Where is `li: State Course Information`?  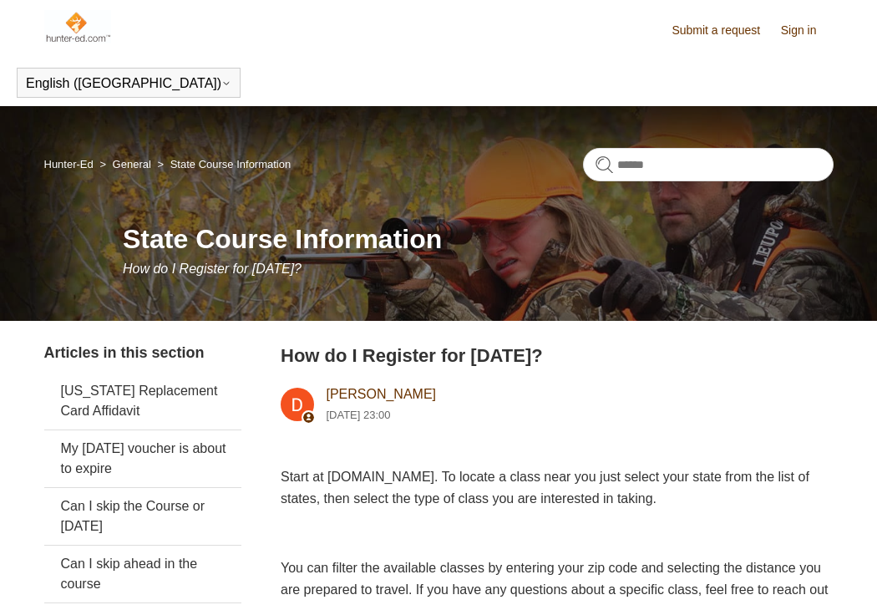 li: State Course Information is located at coordinates (222, 164).